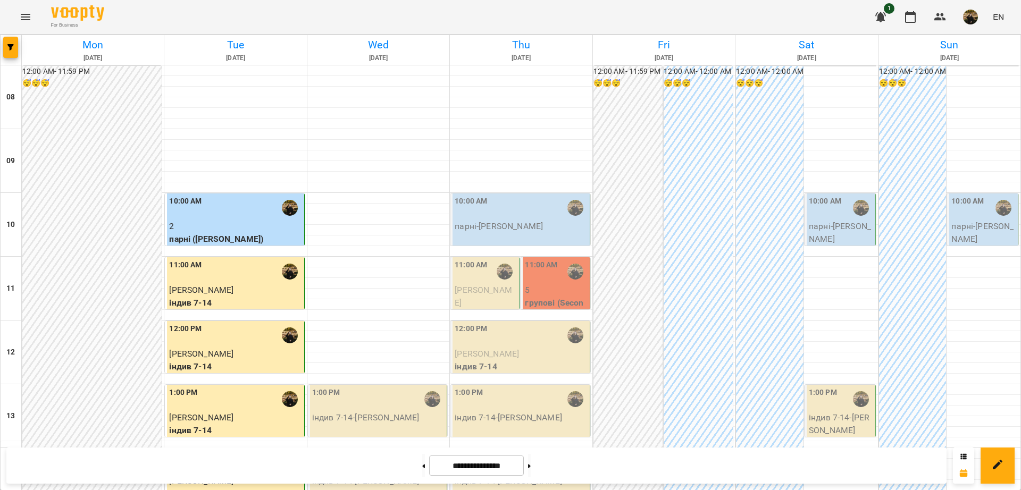 Image resolution: width=1021 pixels, height=490 pixels. Describe the element at coordinates (78, 25) in the screenshot. I see `span: For Business` at that location.